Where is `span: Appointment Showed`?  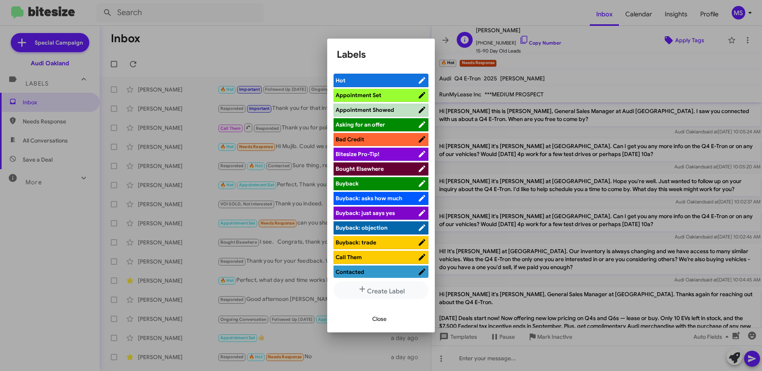
span: Appointment Showed is located at coordinates (364, 110).